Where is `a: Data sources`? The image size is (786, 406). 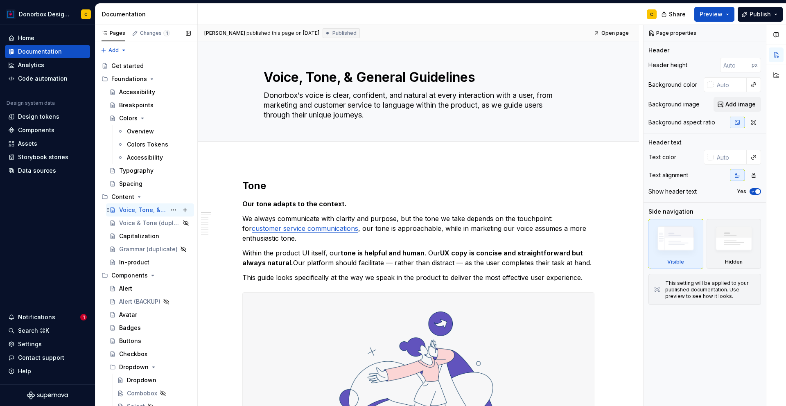 a: Data sources is located at coordinates (47, 171).